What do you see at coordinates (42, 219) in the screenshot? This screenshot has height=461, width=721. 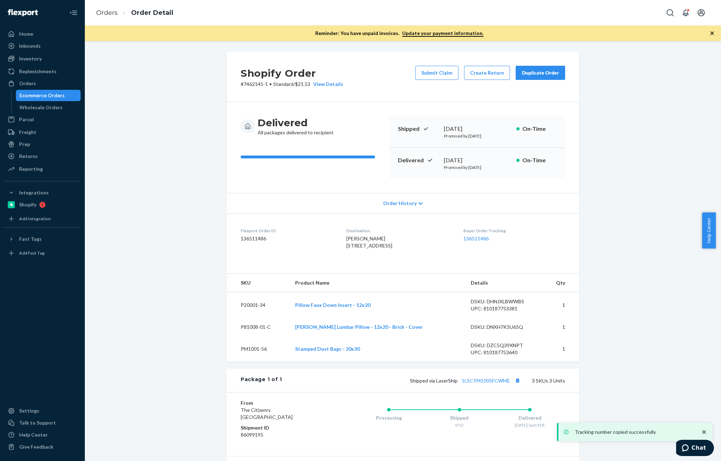 I see `a: Add Integration` at bounding box center [42, 219].